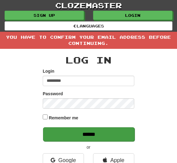  What do you see at coordinates (48, 71) in the screenshot?
I see `label: Login` at bounding box center [48, 71].